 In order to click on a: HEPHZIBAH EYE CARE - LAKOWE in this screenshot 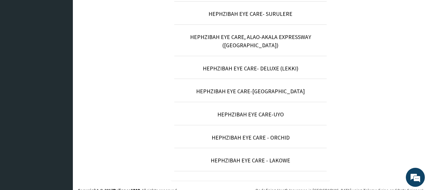, I will do `click(250, 160)`.